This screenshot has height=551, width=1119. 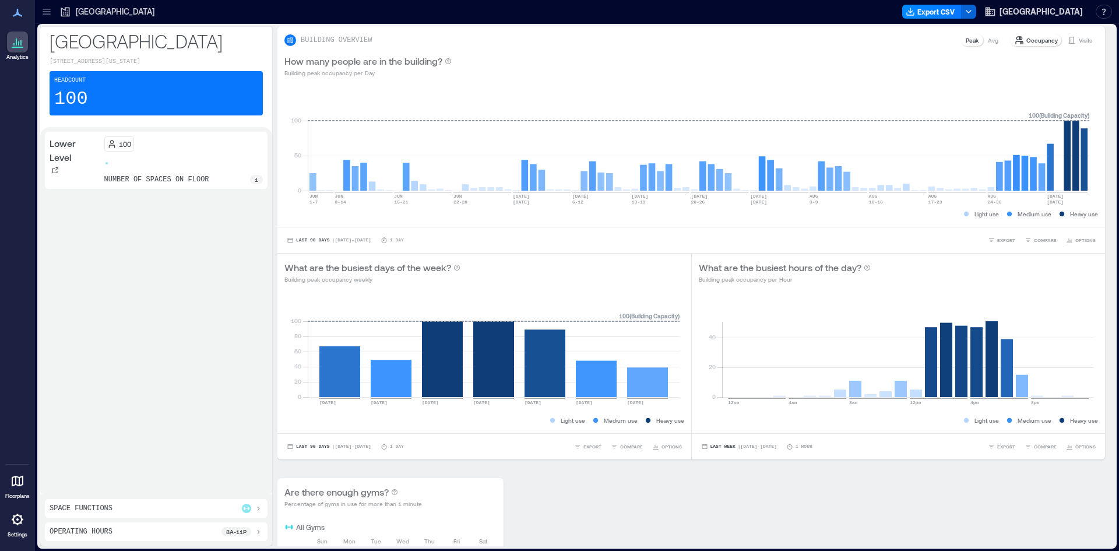 What do you see at coordinates (779, 267) in the screenshot?
I see `p: What are the busiest hours of the day?` at bounding box center [779, 267].